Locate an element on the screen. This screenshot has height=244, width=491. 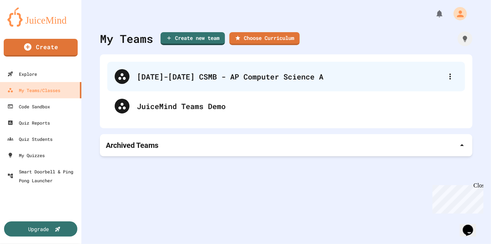
div: Explore is located at coordinates (22, 74).